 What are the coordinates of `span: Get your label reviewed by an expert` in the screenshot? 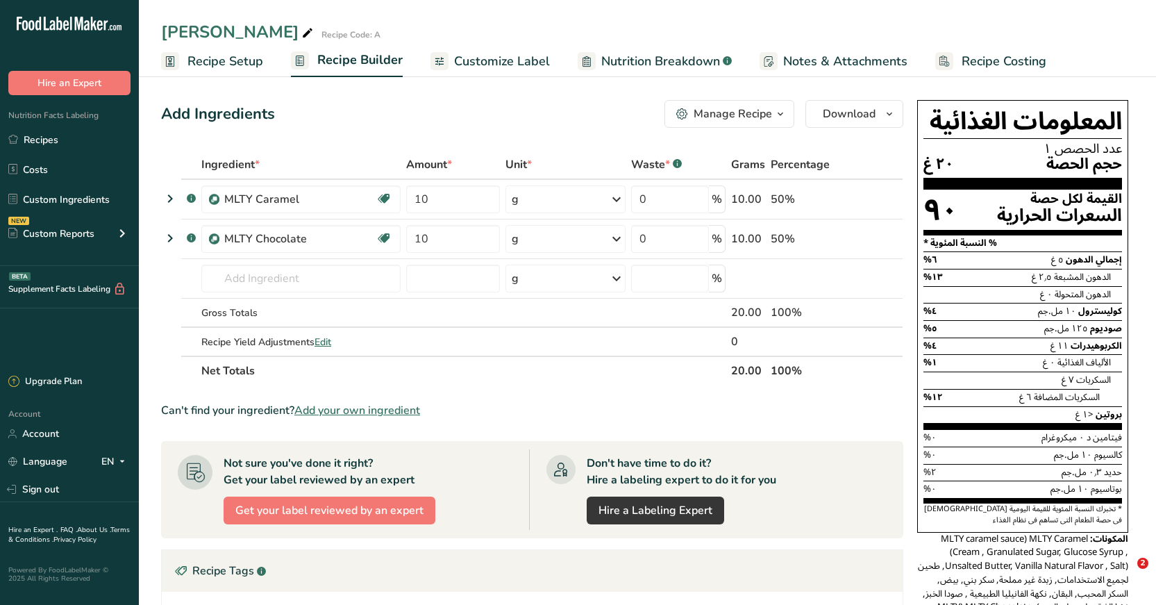 It's located at (329, 510).